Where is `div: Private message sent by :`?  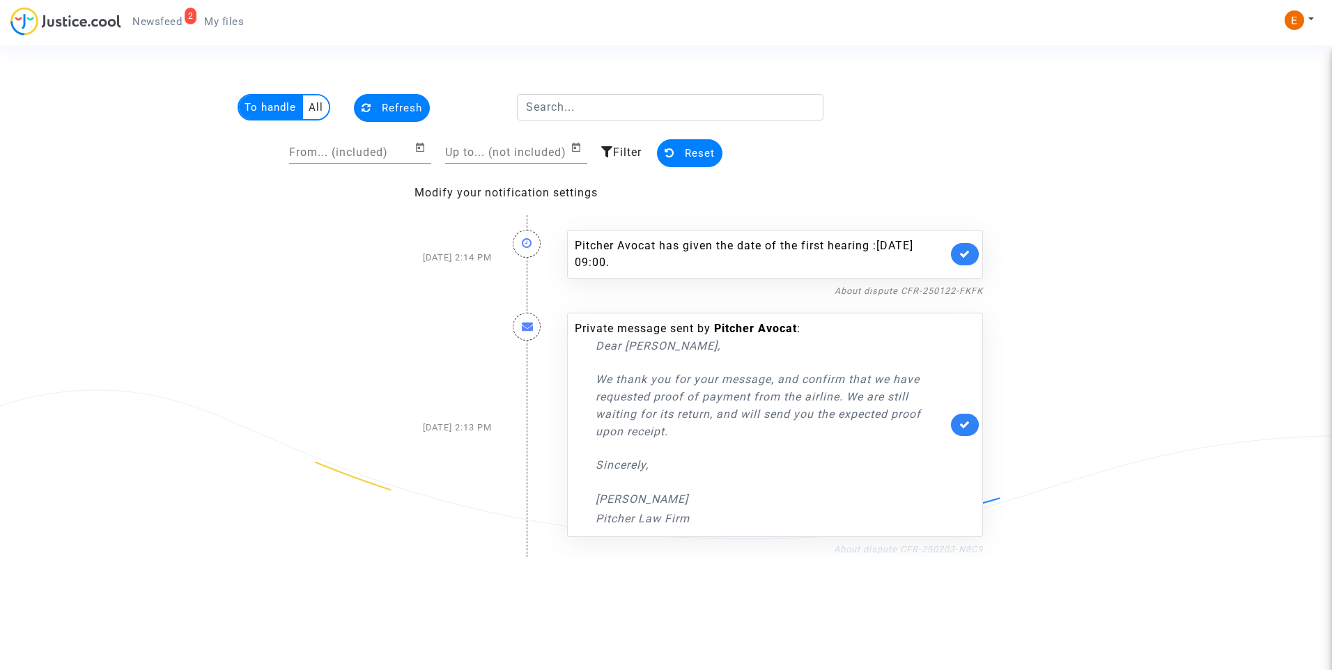
div: Private message sent by : is located at coordinates (761, 424).